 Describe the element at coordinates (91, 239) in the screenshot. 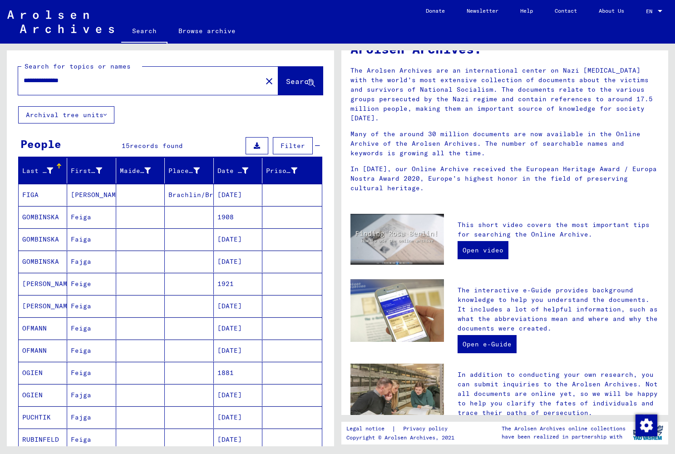

I see `mat-cell: Faiga` at that location.